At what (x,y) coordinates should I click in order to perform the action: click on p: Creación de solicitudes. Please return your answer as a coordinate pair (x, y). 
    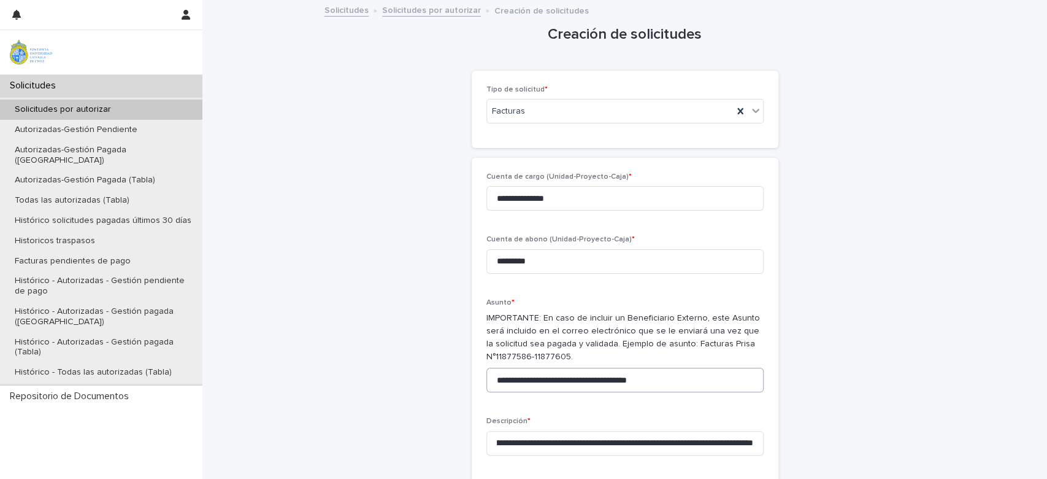
    Looking at the image, I should click on (542, 10).